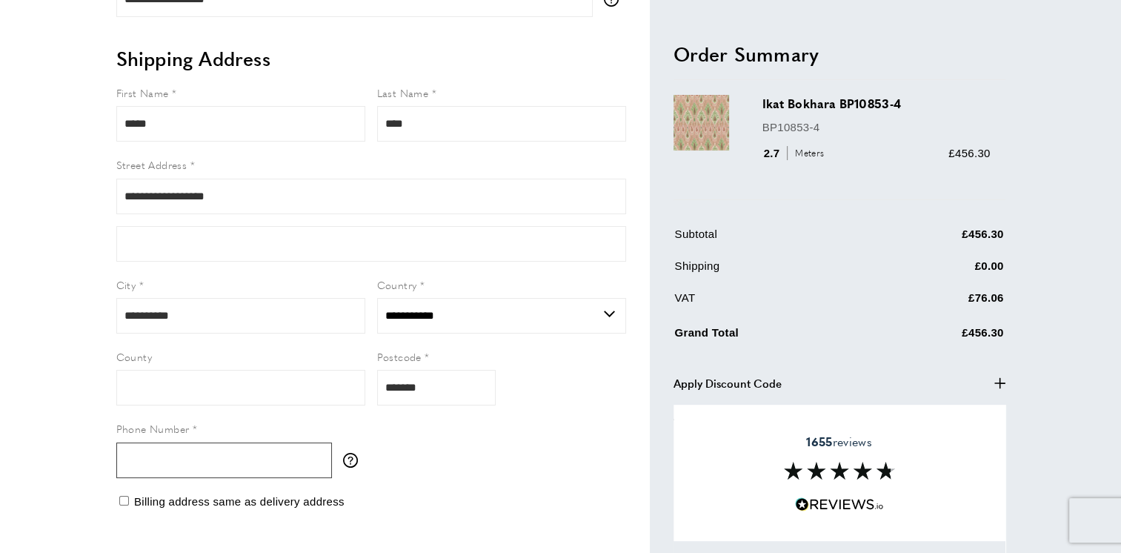 The image size is (1121, 553). Describe the element at coordinates (839, 442) in the screenshot. I see `span: reviews` at that location.